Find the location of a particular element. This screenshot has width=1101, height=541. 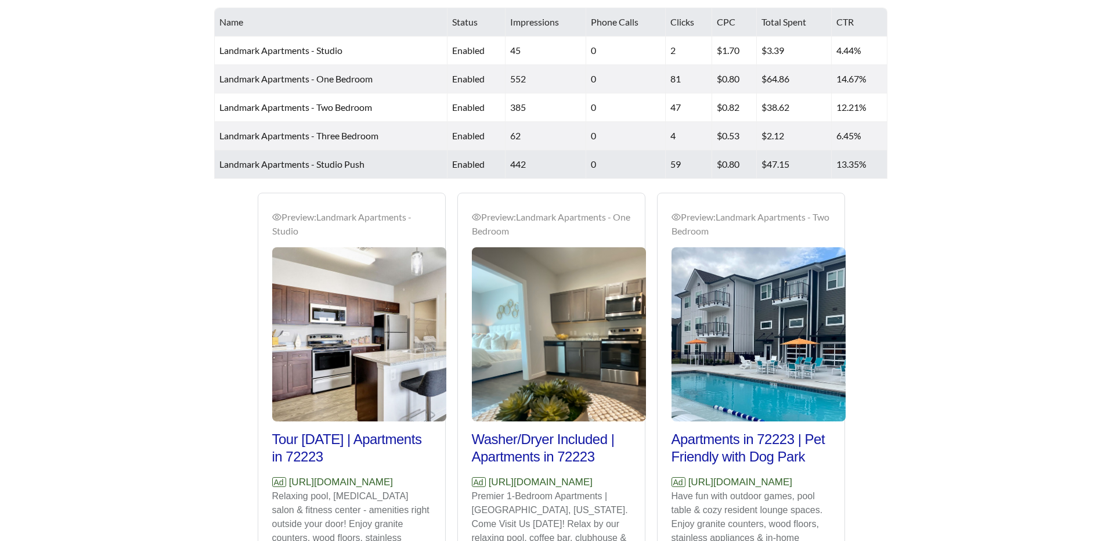

span: CTR is located at coordinates (845, 21).